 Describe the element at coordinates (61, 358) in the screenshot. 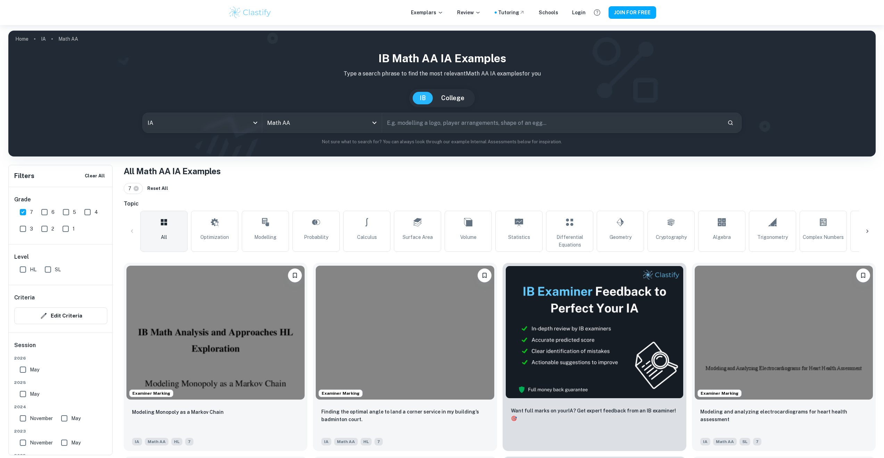

I see `span: 2026` at that location.